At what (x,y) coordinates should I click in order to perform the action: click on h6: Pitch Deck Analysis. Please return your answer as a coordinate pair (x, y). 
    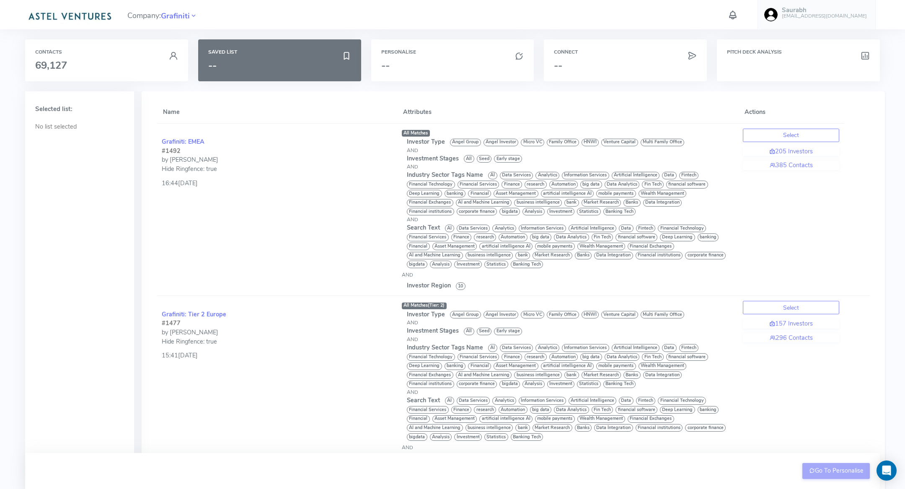
    Looking at the image, I should click on (799, 52).